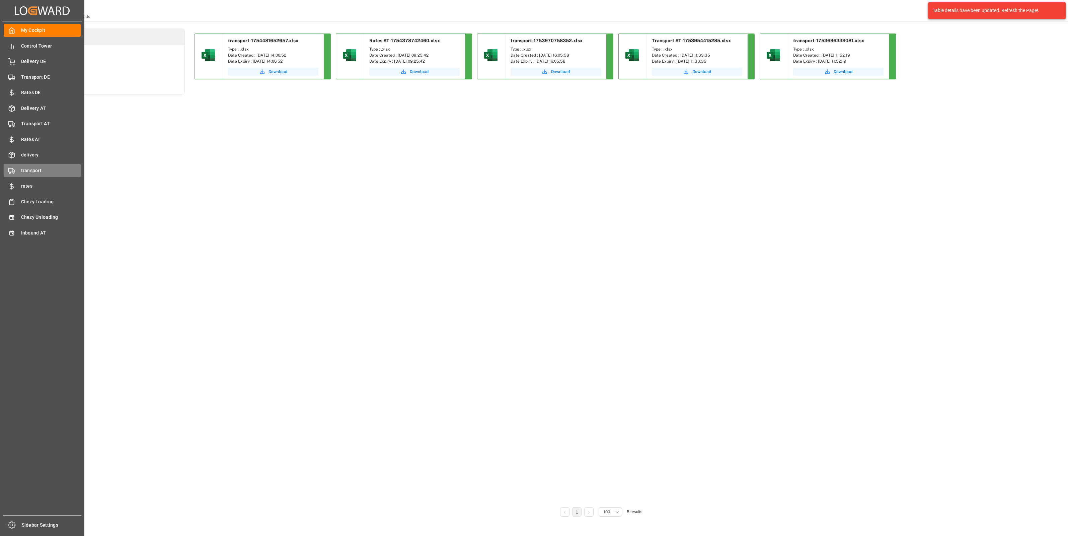  Describe the element at coordinates (611, 512) in the screenshot. I see `button: open menu` at that location.